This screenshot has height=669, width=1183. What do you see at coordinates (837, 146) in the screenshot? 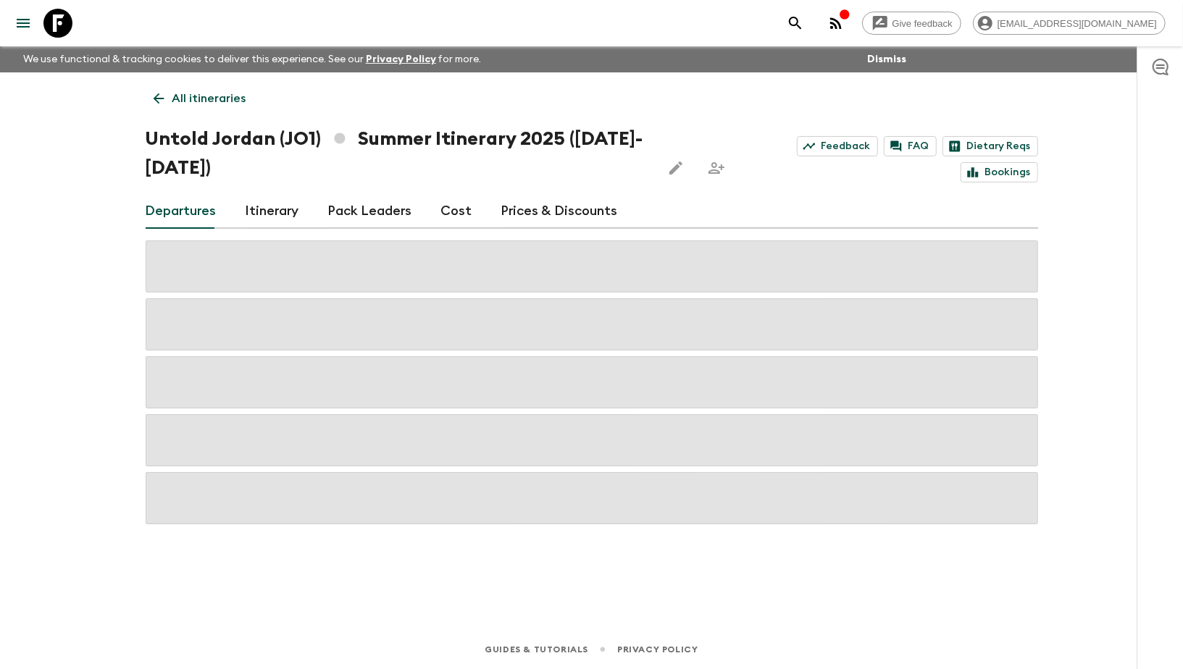
I see `a: Feedback` at bounding box center [837, 146].